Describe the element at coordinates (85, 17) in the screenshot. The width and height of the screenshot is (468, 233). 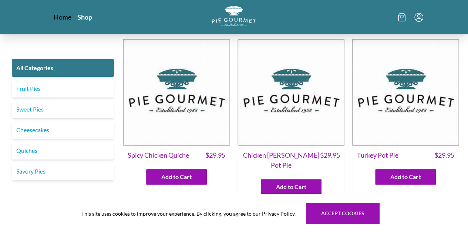
I see `a: Shop` at that location.